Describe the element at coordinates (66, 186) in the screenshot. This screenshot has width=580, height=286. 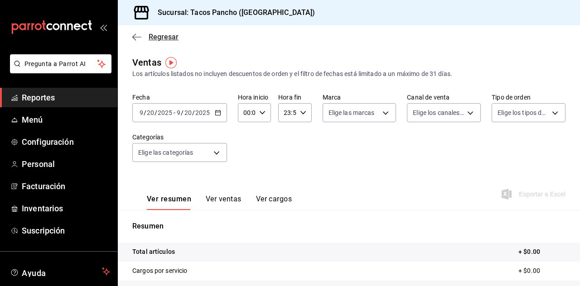
I see `span: Facturación` at that location.